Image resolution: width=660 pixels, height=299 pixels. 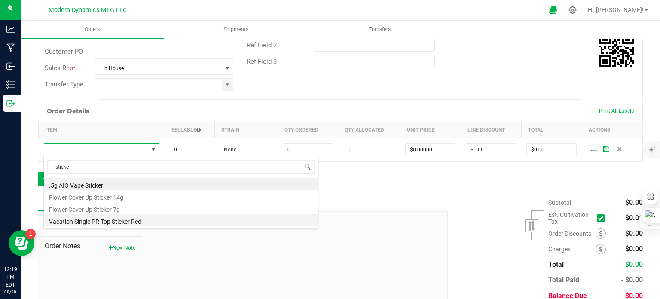 What do you see at coordinates (380, 30) in the screenshot?
I see `a: Transfers` at bounding box center [380, 30].